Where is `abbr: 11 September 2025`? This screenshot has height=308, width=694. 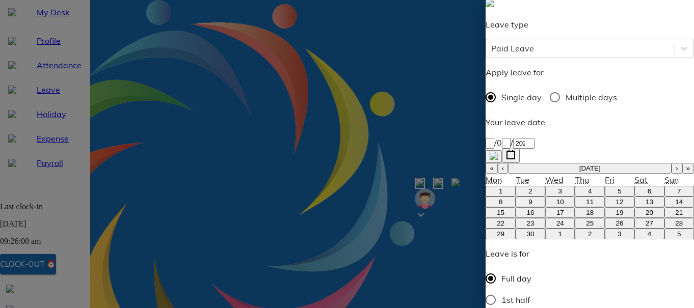 abbr: 11 September 2025 is located at coordinates (589, 202).